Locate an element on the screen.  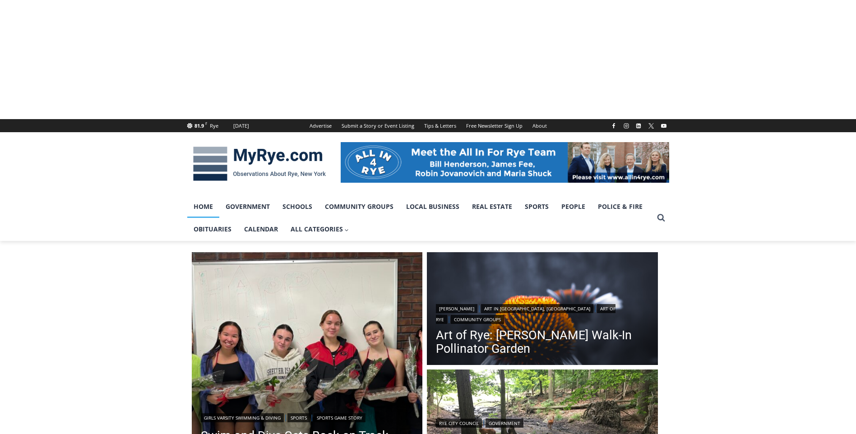
span: F is located at coordinates (206, 123).